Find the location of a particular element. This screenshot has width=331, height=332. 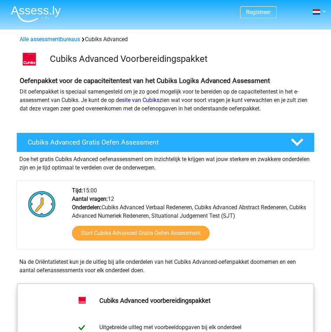

img: logo-cubiks-300x193.png is located at coordinates (29, 60).